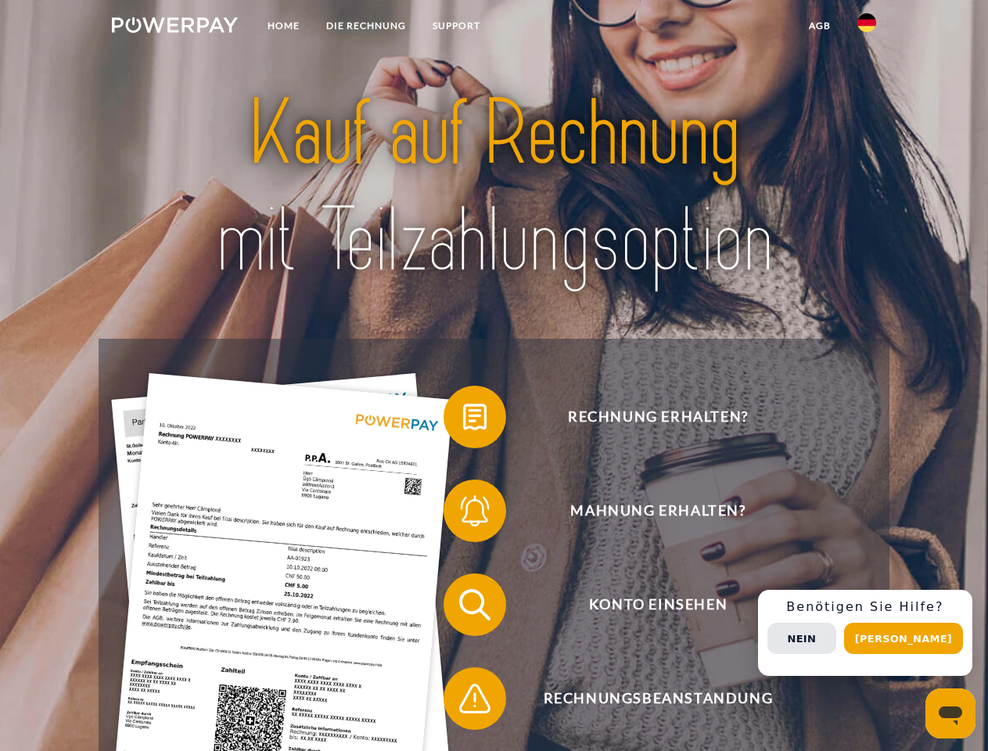  What do you see at coordinates (283, 26) in the screenshot?
I see `a: Home` at bounding box center [283, 26].